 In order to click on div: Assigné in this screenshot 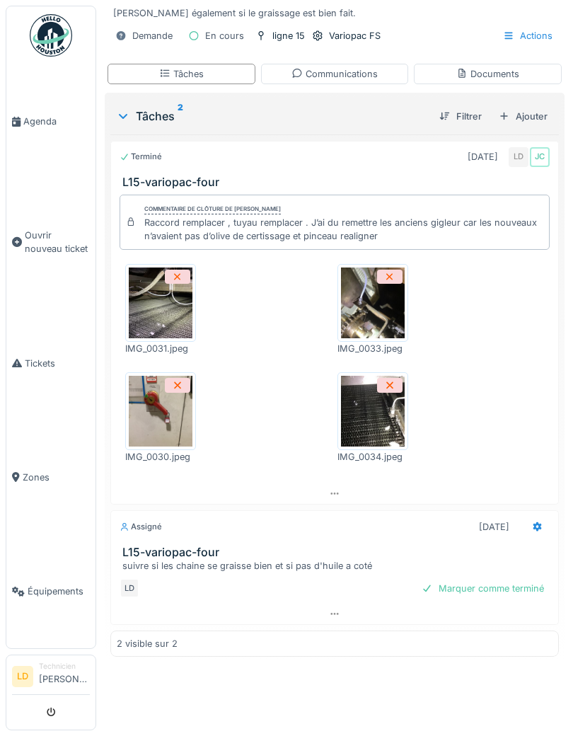, I will do `click(141, 527)`.